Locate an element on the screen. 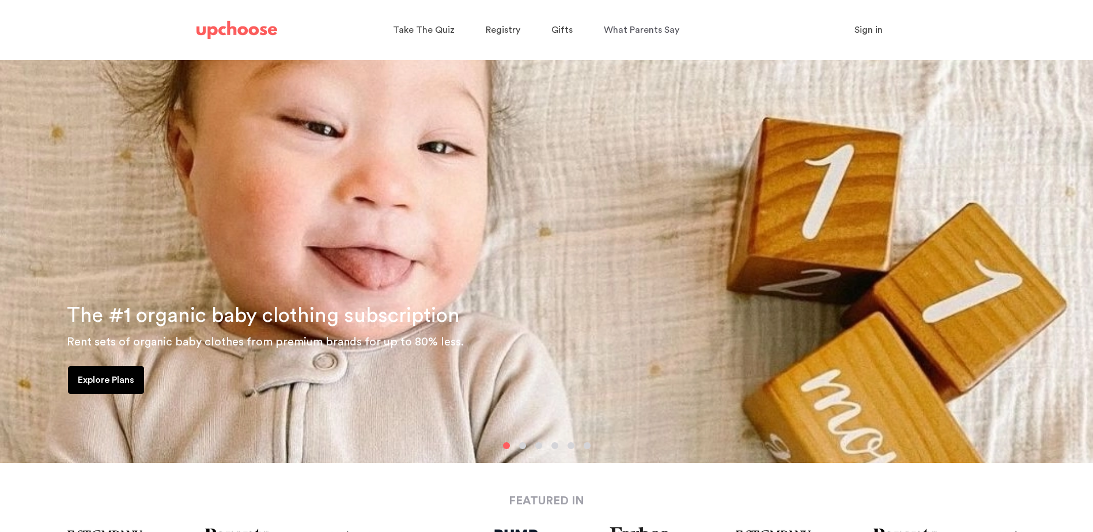 The width and height of the screenshot is (1093, 532). span: What Parents Say is located at coordinates (641, 30).